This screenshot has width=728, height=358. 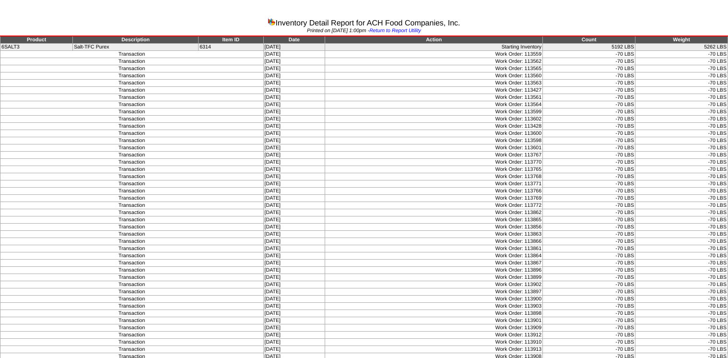 What do you see at coordinates (434, 205) in the screenshot?
I see `td: Work Order: 113772` at bounding box center [434, 205].